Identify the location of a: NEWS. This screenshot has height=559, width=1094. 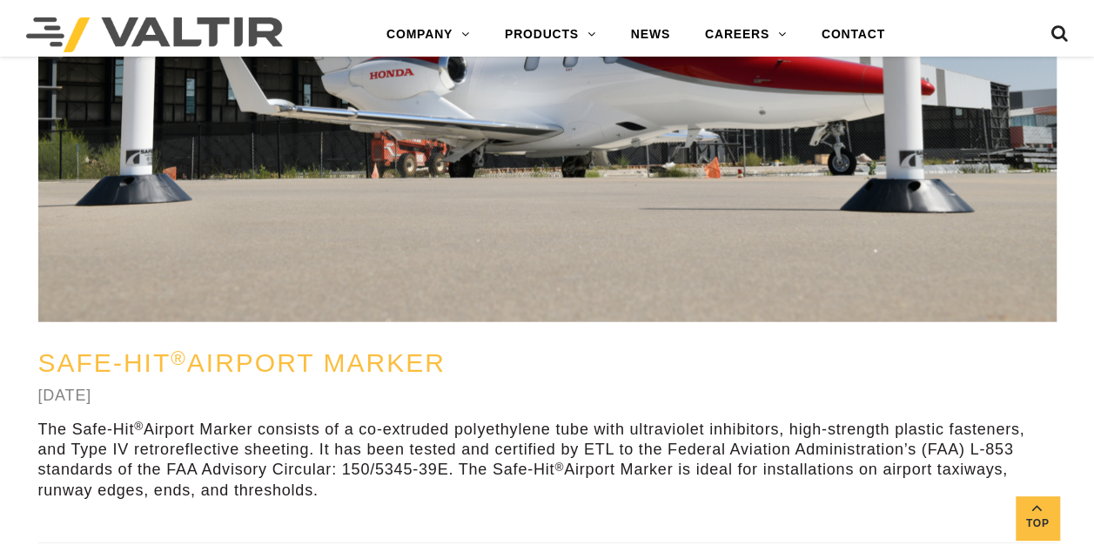
(650, 35).